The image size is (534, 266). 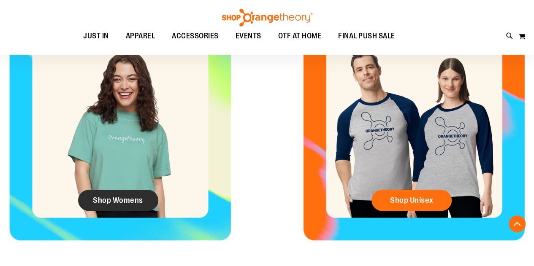 What do you see at coordinates (248, 36) in the screenshot?
I see `span: EVENTS` at bounding box center [248, 36].